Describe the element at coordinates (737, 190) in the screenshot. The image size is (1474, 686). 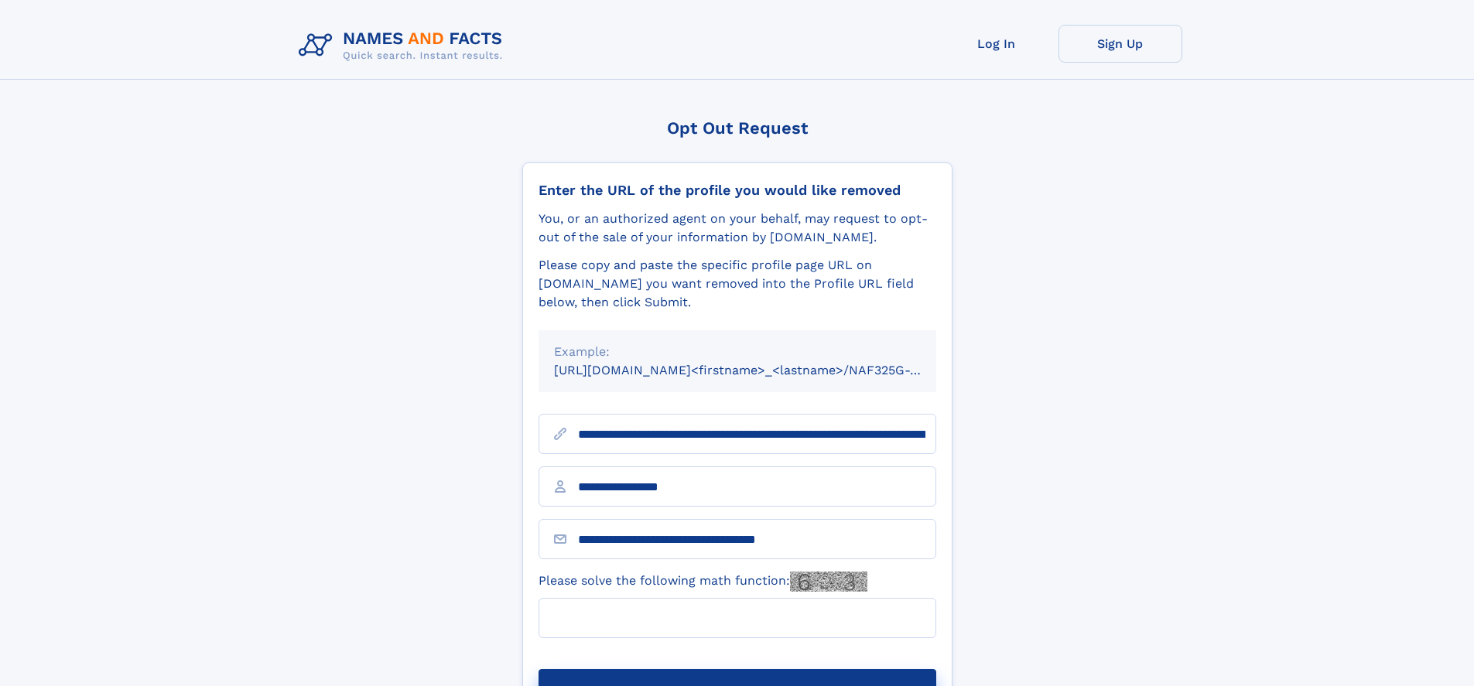
I see `div: Enter the URL of the profile you would like removed` at that location.